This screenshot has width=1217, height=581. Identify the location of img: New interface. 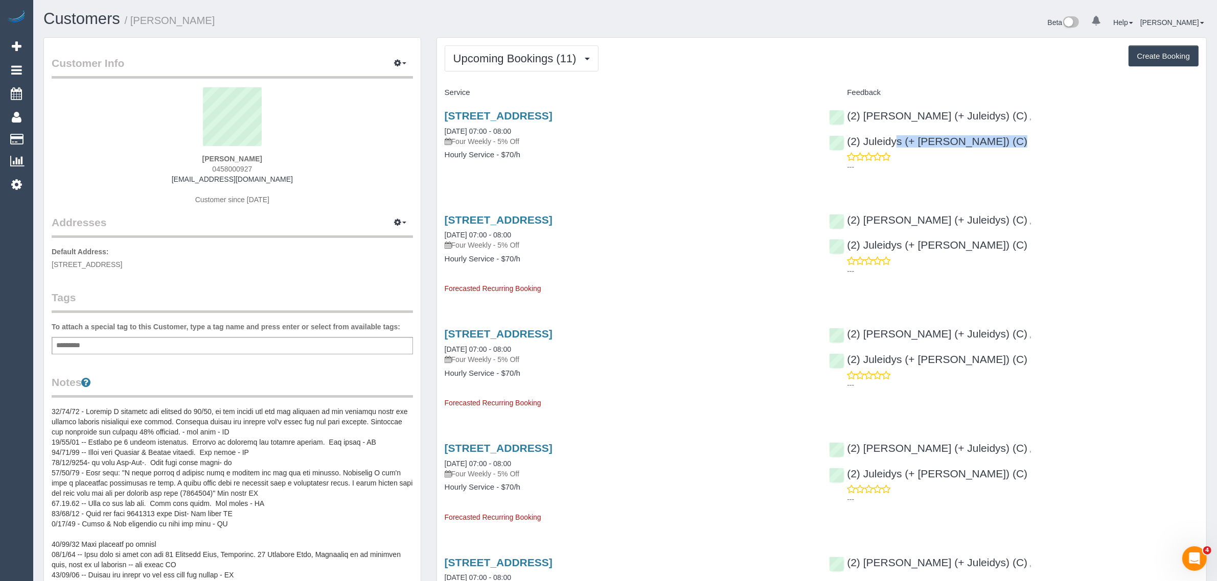
(1070, 23).